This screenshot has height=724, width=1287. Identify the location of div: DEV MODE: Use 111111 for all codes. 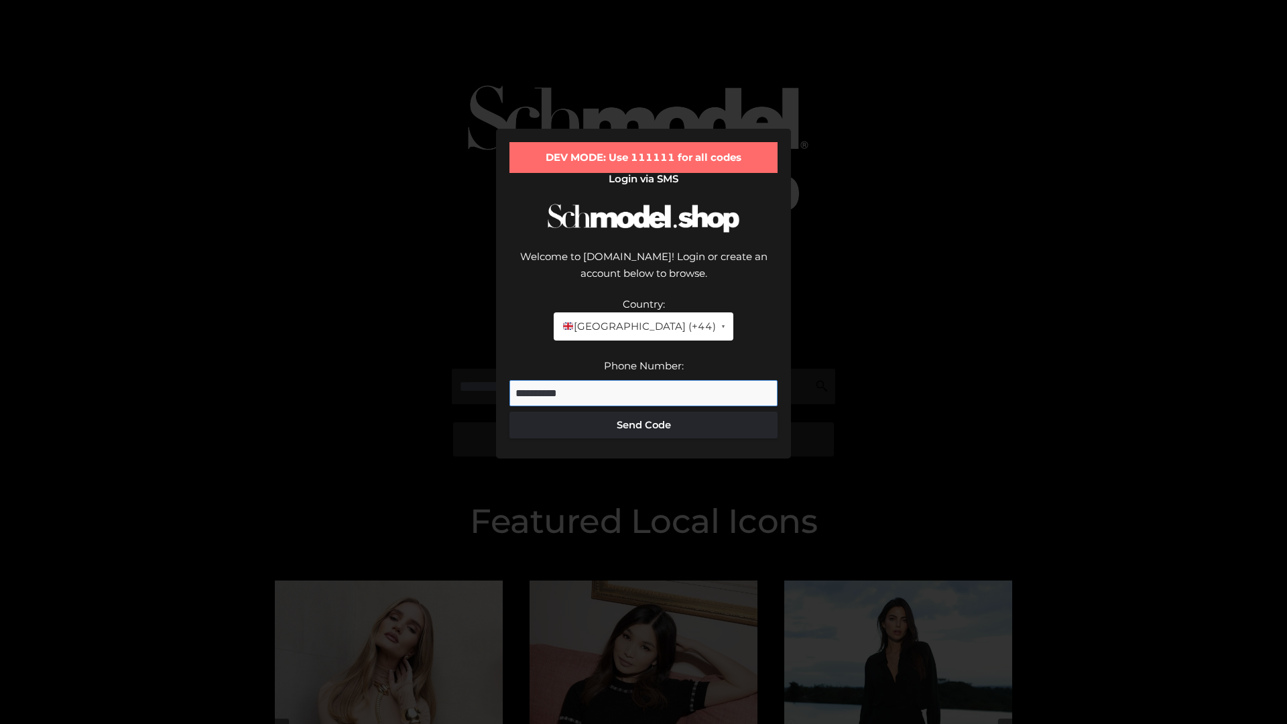
(643, 157).